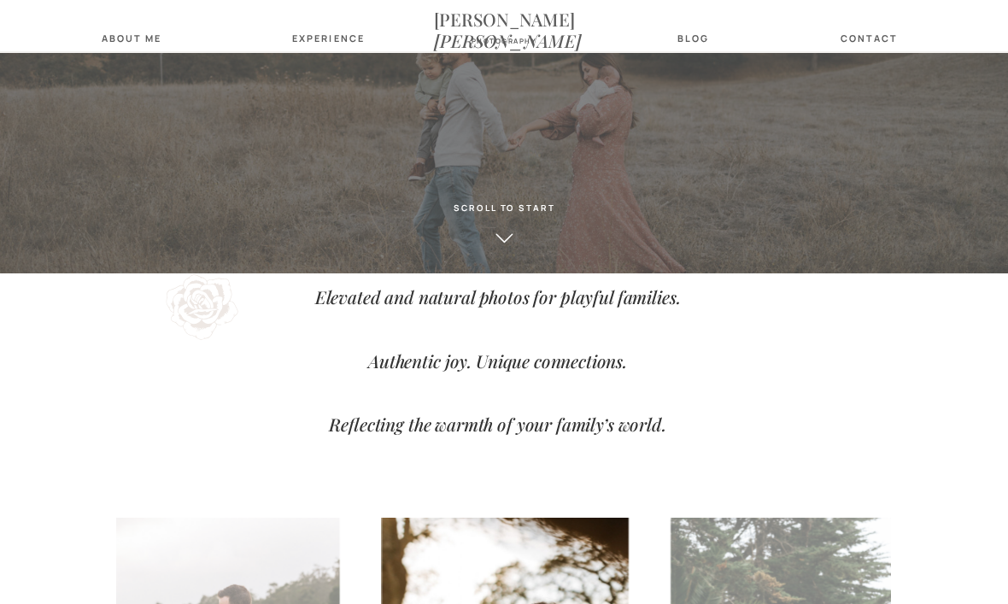  What do you see at coordinates (504, 212) in the screenshot?
I see `a: scroll to start` at bounding box center [504, 212].